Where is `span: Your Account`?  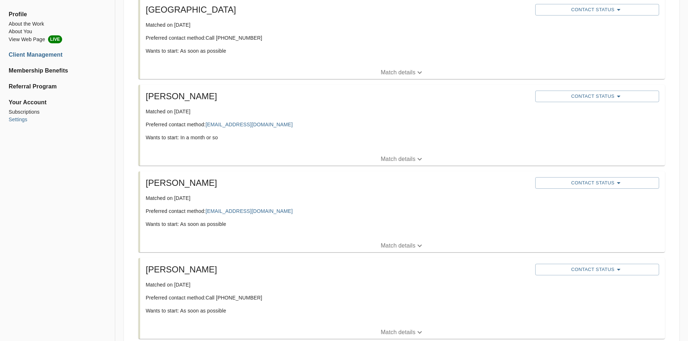
span: Your Account is located at coordinates (57, 103).